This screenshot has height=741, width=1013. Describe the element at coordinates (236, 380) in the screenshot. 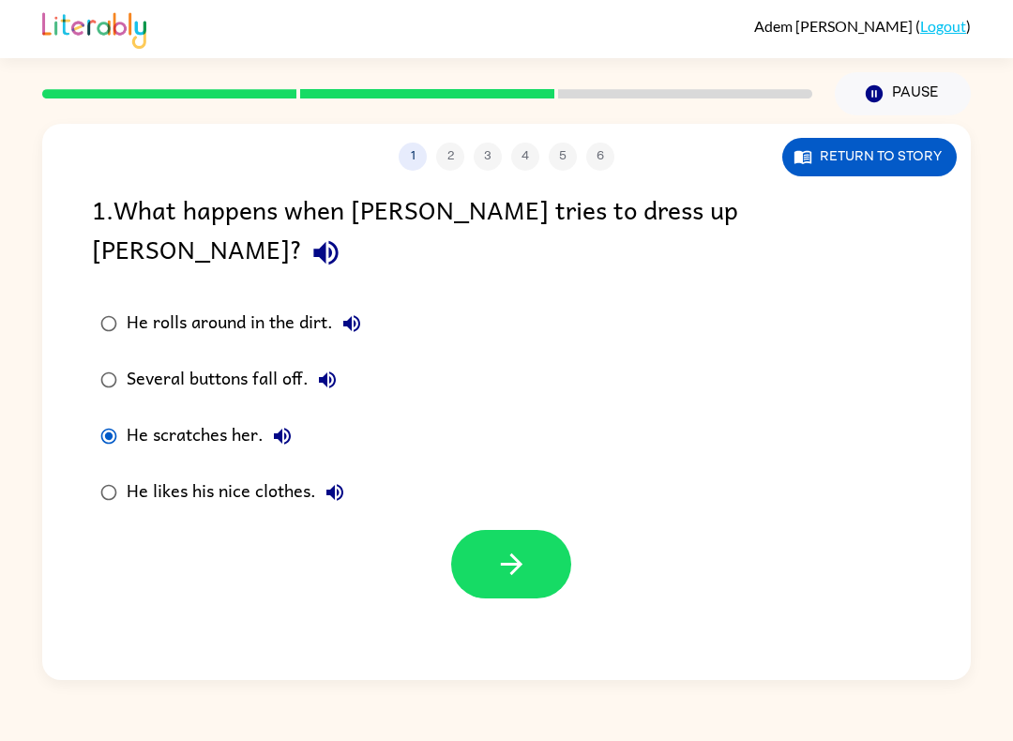

I see `div: Several buttons fall off.` at that location.